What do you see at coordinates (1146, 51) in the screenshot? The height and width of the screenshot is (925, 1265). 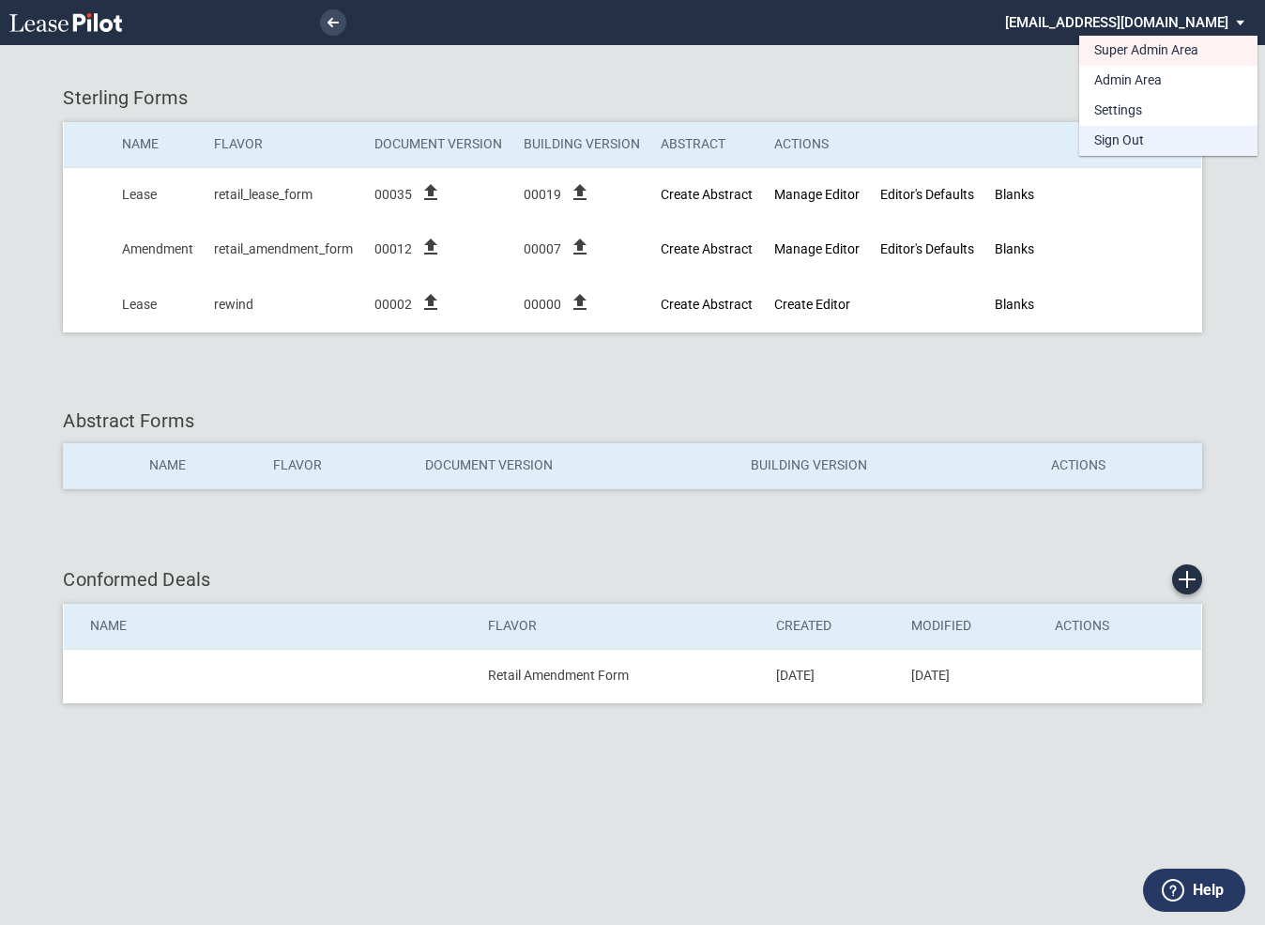 I see `div: Super Admin Area` at bounding box center [1146, 51].